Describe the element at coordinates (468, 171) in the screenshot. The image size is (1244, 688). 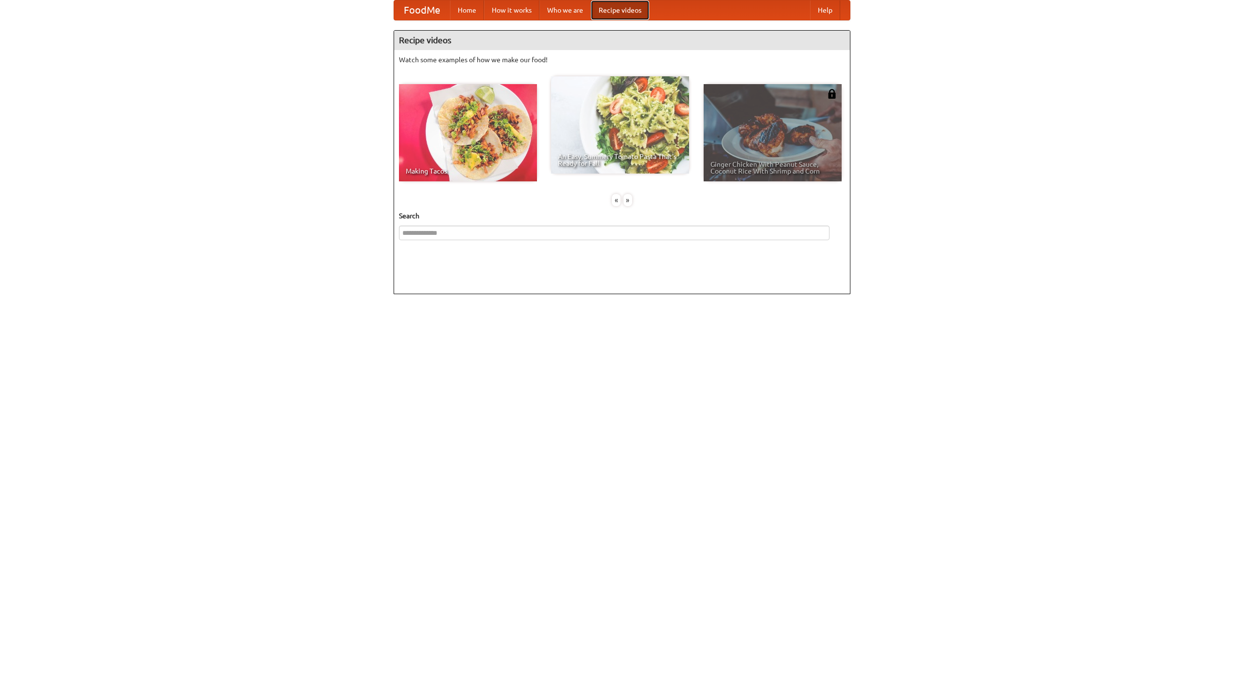
I see `span: Making Tacos` at that location.